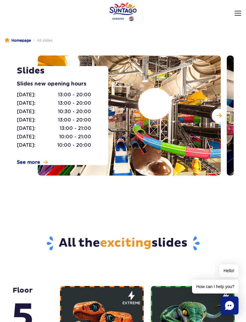 The width and height of the screenshot is (246, 322). Describe the element at coordinates (75, 137) in the screenshot. I see `span: 10:00 - 21:00` at that location.